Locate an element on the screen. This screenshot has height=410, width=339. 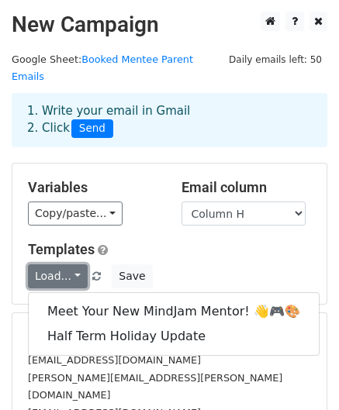
small: Google Sheet: is located at coordinates (102, 68).